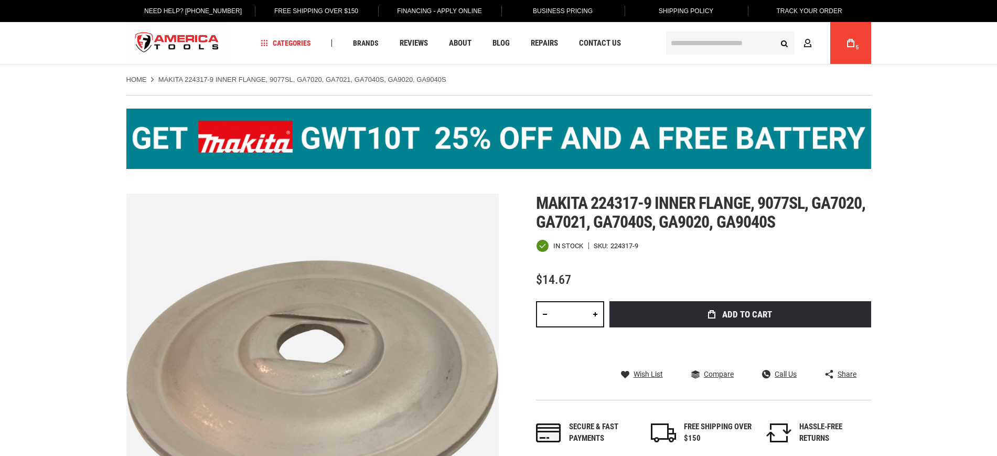 Image resolution: width=997 pixels, height=456 pixels. What do you see at coordinates (686, 11) in the screenshot?
I see `span: Shipping Policy` at bounding box center [686, 11].